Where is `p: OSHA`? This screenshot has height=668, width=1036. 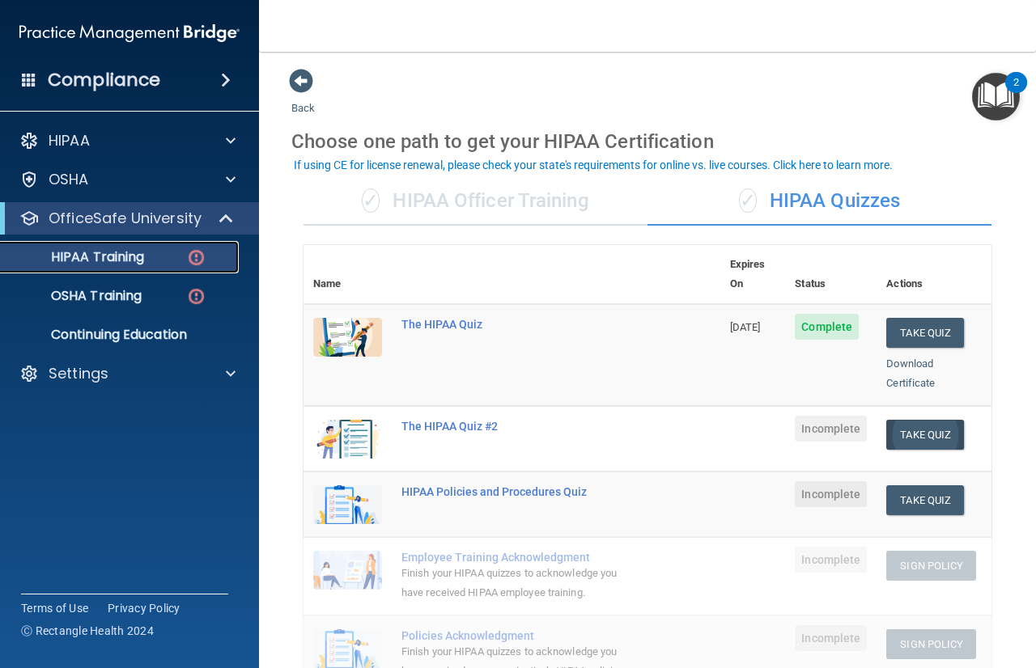
p: OSHA is located at coordinates (69, 180).